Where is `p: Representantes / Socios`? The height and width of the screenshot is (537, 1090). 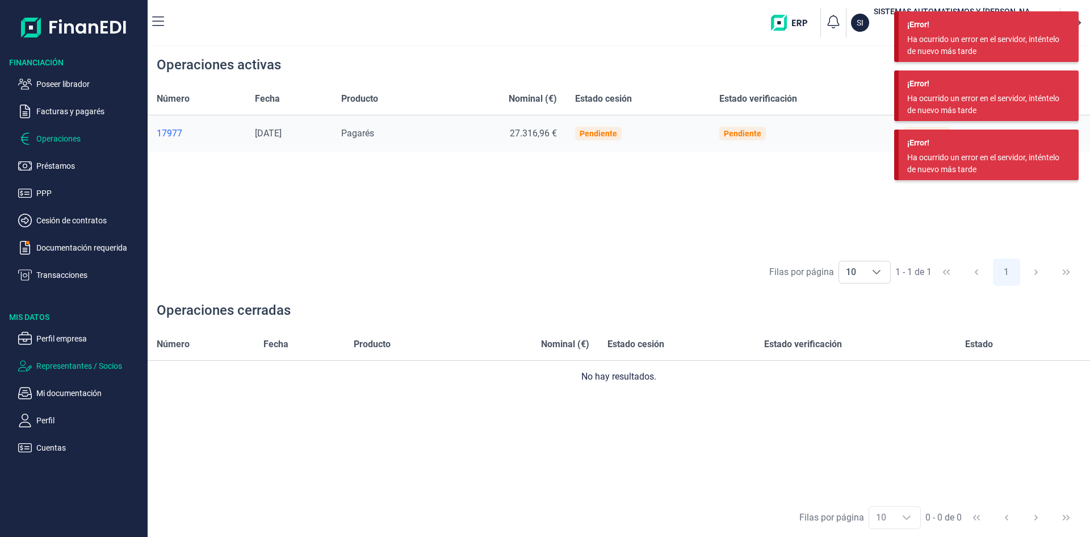
p: Representantes / Socios is located at coordinates (90, 366).